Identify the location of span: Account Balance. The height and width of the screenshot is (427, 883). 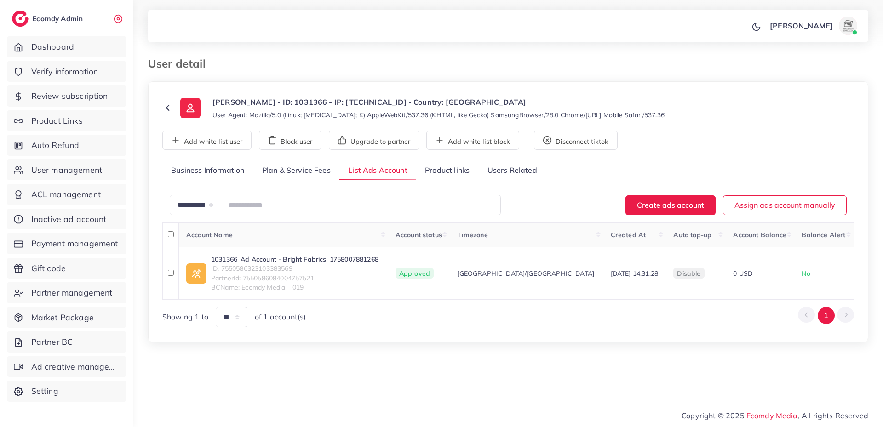
(759, 235).